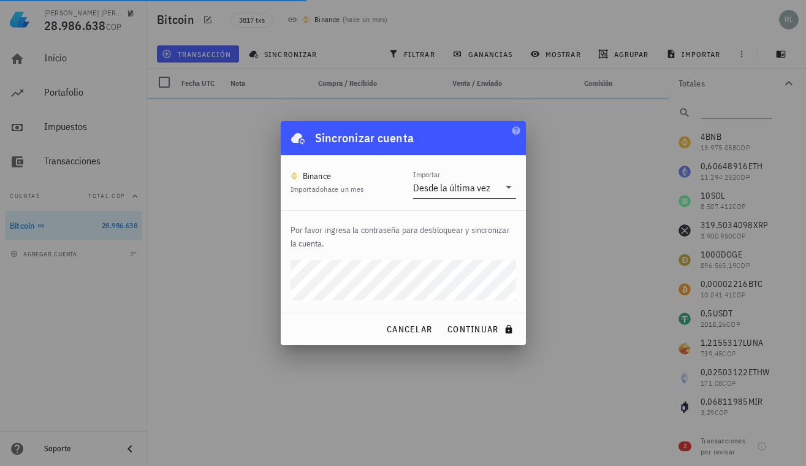 The width and height of the screenshot is (806, 466). I want to click on span: continuar, so click(481, 329).